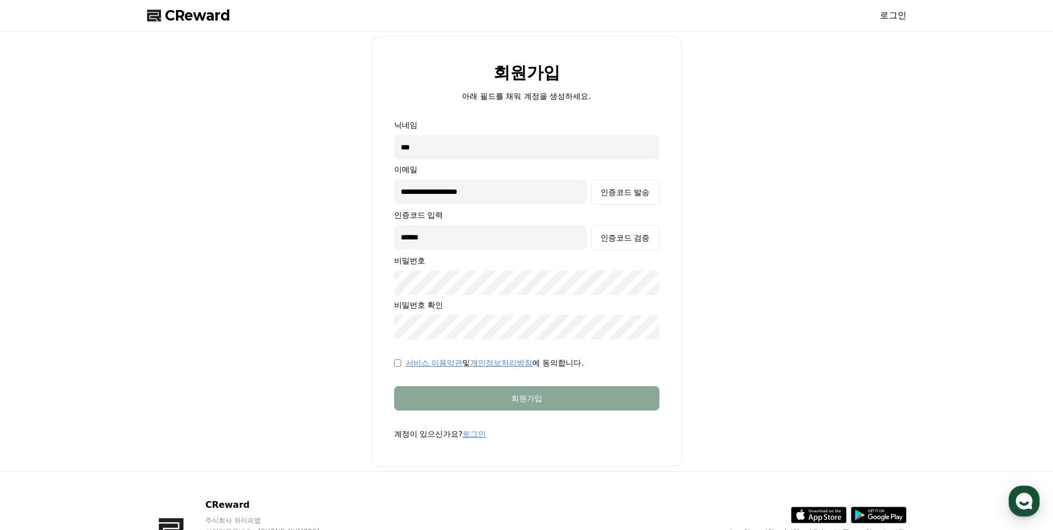 The image size is (1053, 530). I want to click on p: 및 에 동의합니다., so click(495, 363).